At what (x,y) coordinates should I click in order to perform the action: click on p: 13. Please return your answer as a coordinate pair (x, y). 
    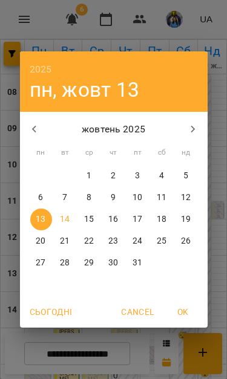
    Looking at the image, I should click on (41, 220).